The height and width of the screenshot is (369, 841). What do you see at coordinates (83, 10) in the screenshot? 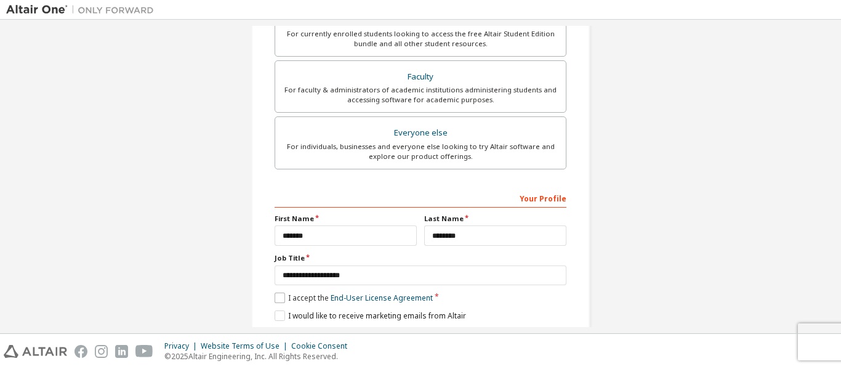
I see `img: Altair One` at bounding box center [83, 10].